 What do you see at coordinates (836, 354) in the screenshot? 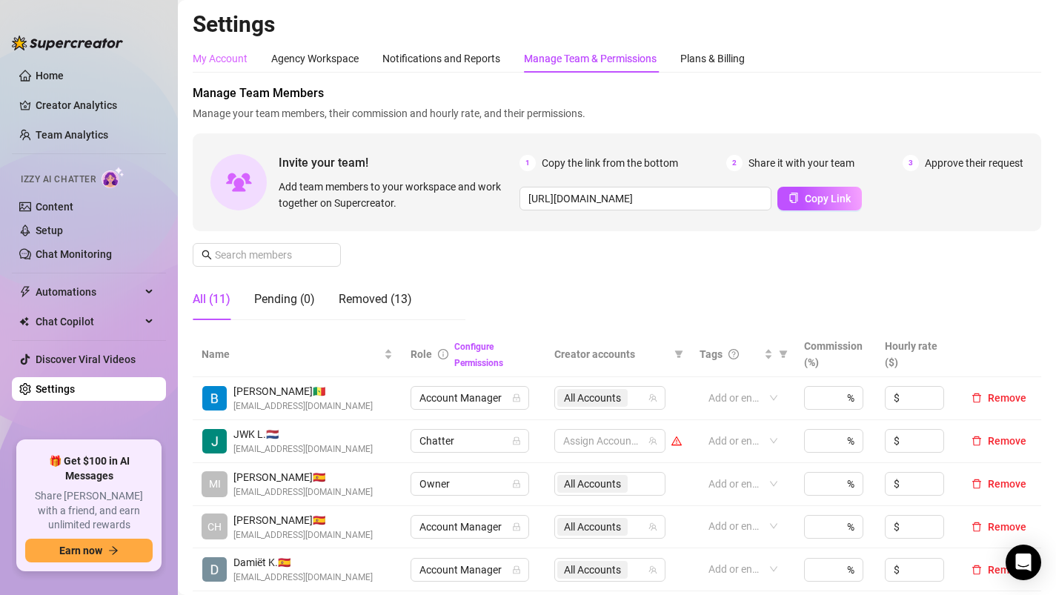
I see `th: Commission (%)` at bounding box center [836, 354].